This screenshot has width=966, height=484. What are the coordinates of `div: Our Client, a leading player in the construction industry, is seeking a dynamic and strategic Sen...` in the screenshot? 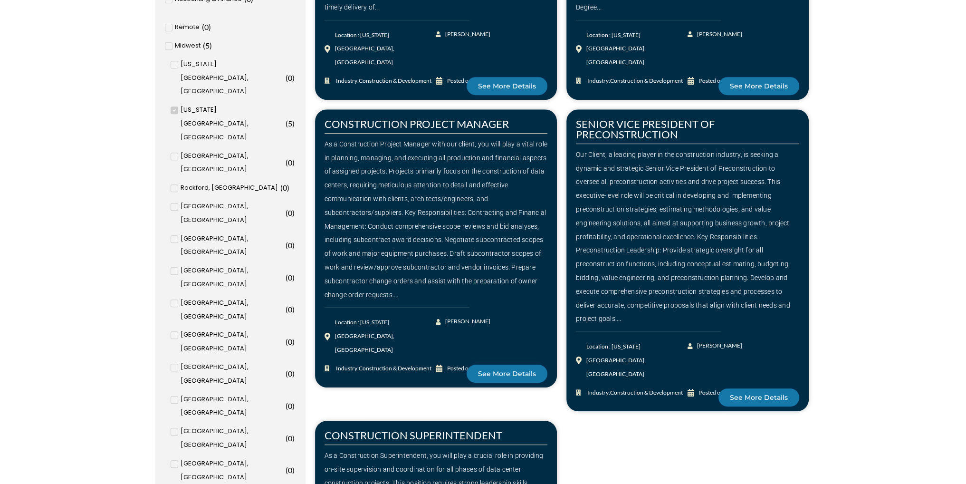 It's located at (687, 237).